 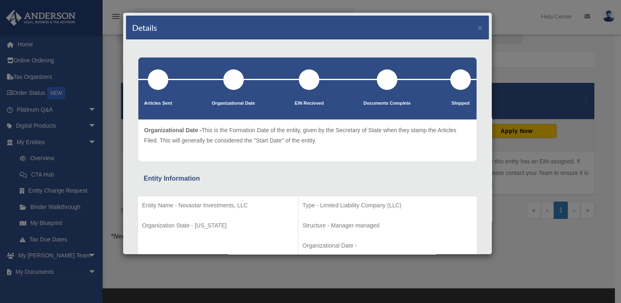 I want to click on p: Structure - Manager-managed, so click(x=387, y=225).